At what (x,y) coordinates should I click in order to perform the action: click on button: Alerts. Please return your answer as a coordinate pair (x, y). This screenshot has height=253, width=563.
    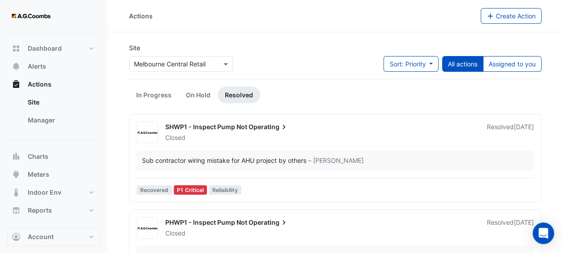
    Looking at the image, I should click on (54, 66).